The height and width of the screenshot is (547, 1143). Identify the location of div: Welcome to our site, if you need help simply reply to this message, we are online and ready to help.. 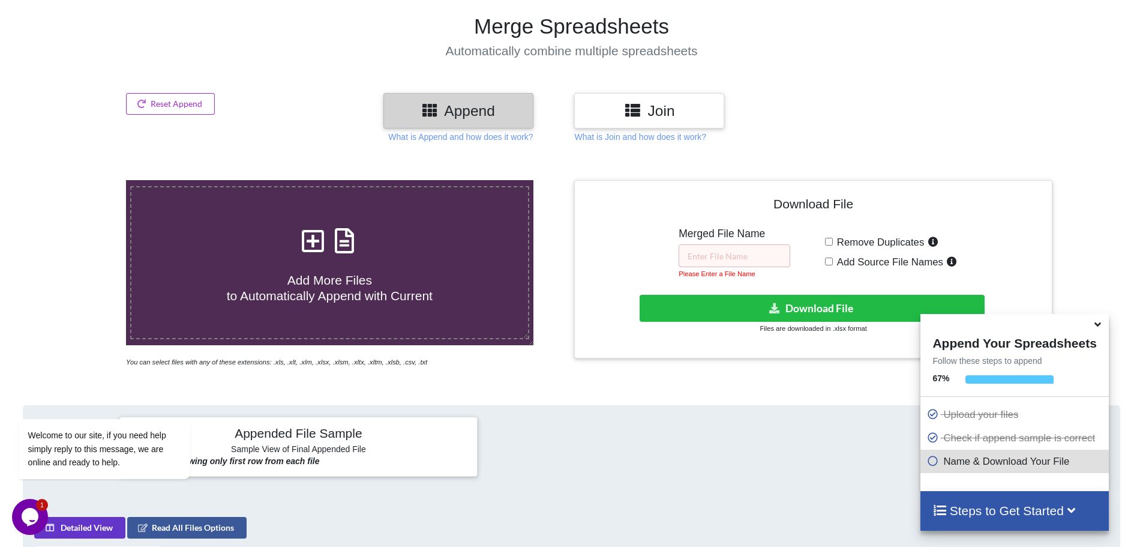
(108, 98).